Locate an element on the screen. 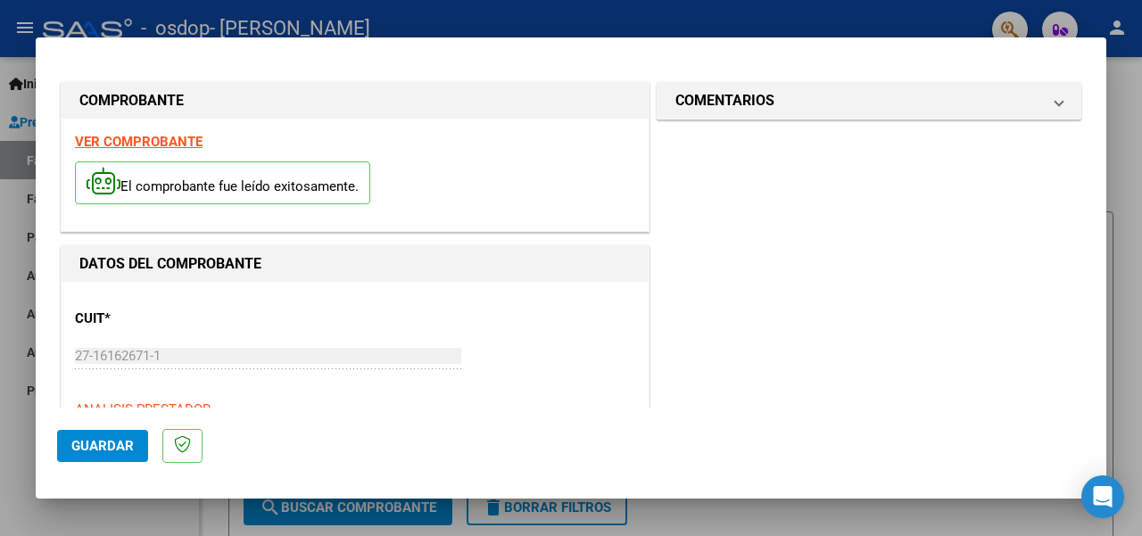 The height and width of the screenshot is (536, 1142). strong: COMPROBANTE is located at coordinates (131, 100).